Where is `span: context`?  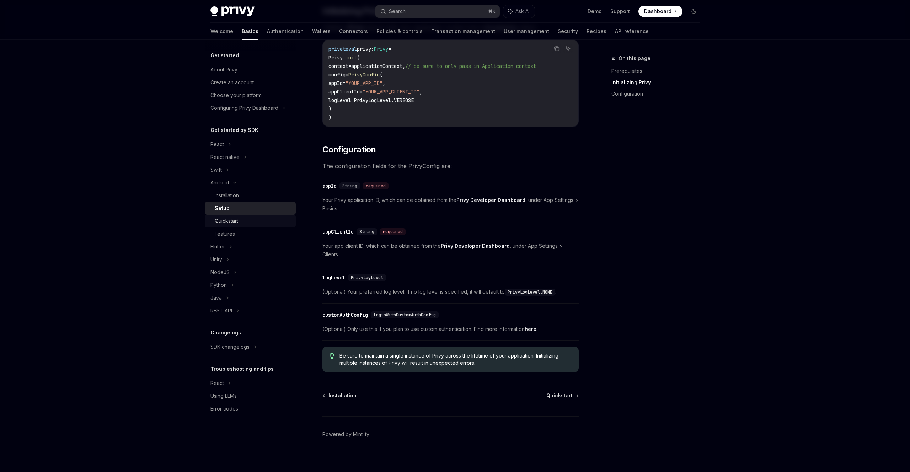
span: context is located at coordinates (338, 66).